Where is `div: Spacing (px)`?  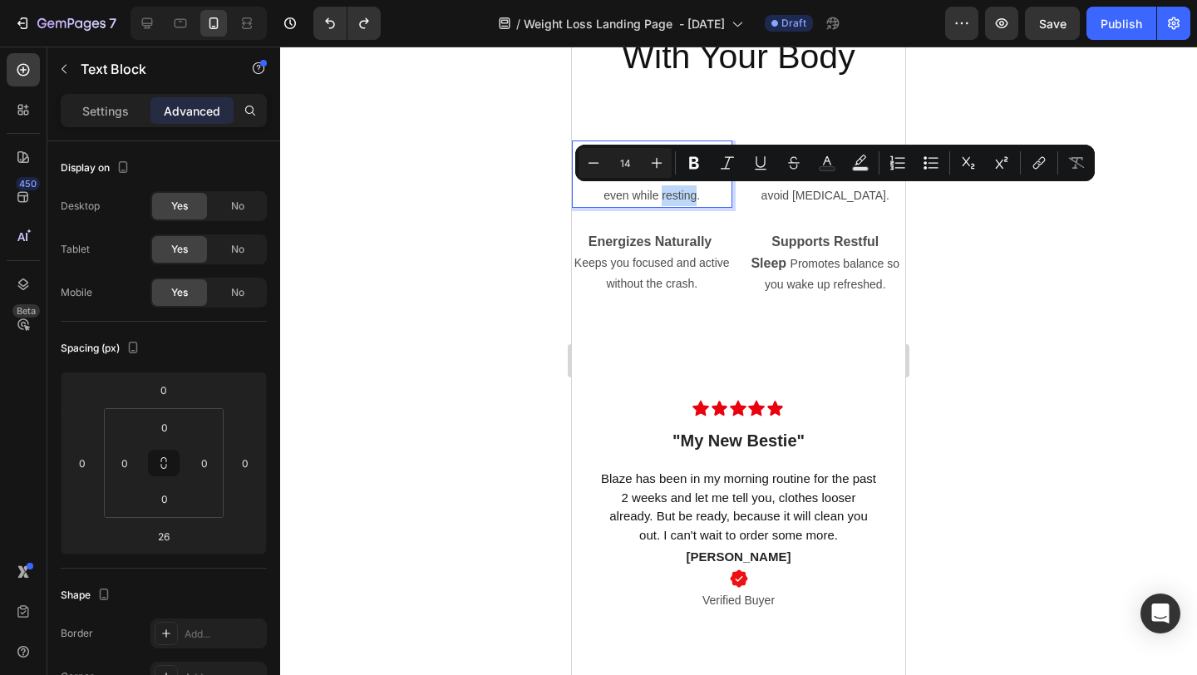
div: Spacing (px) is located at coordinates (101, 348).